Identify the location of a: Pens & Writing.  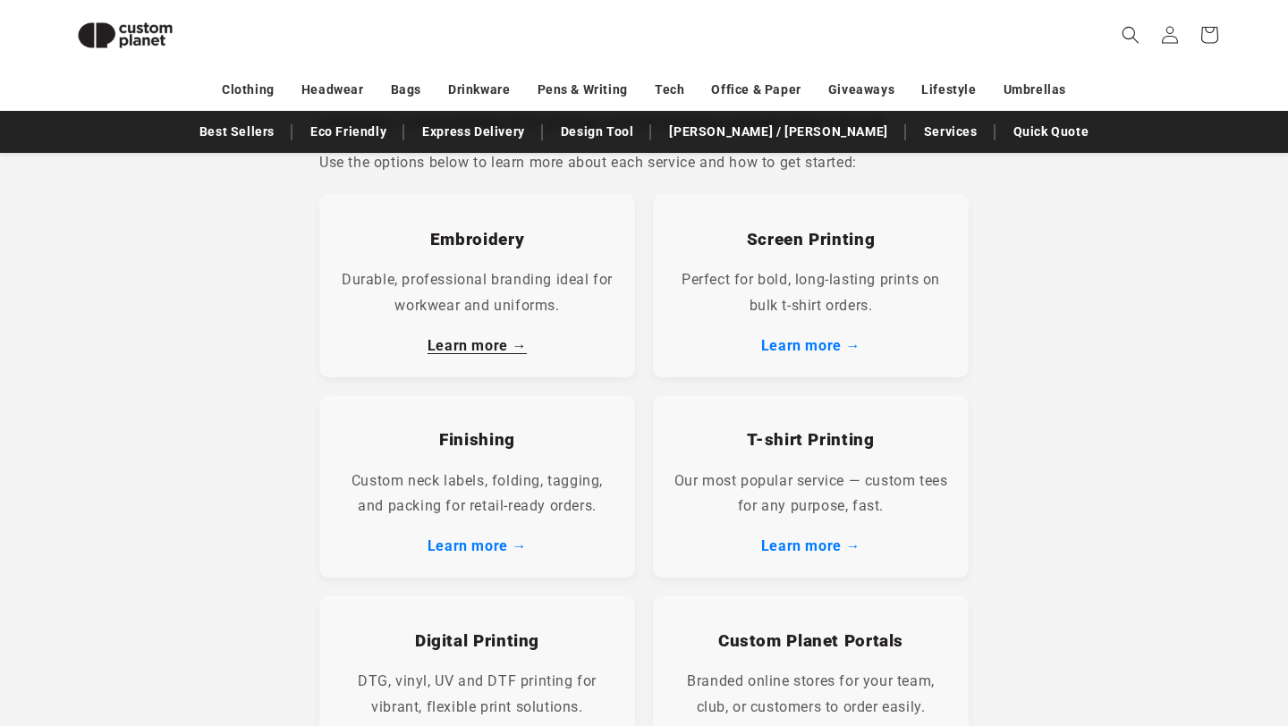
(582, 89).